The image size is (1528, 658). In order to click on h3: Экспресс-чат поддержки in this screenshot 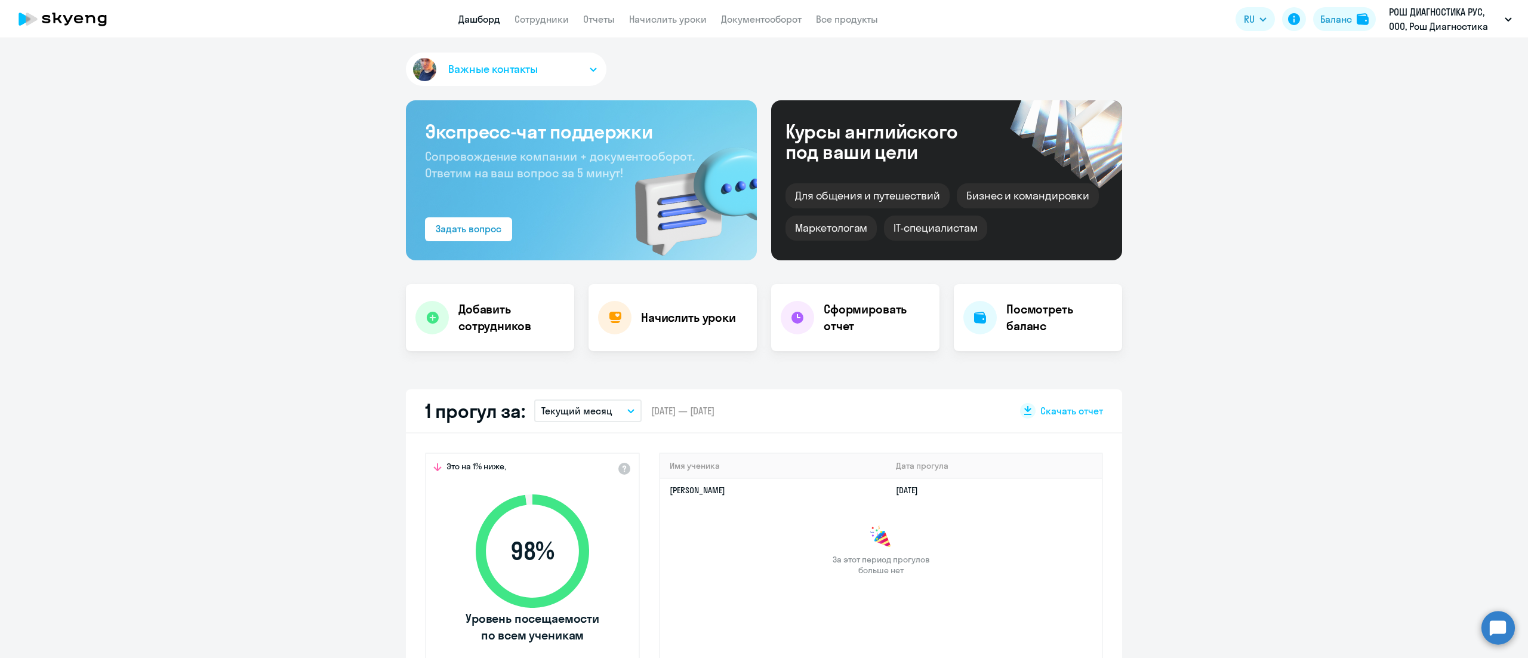, I will do `click(581, 131)`.